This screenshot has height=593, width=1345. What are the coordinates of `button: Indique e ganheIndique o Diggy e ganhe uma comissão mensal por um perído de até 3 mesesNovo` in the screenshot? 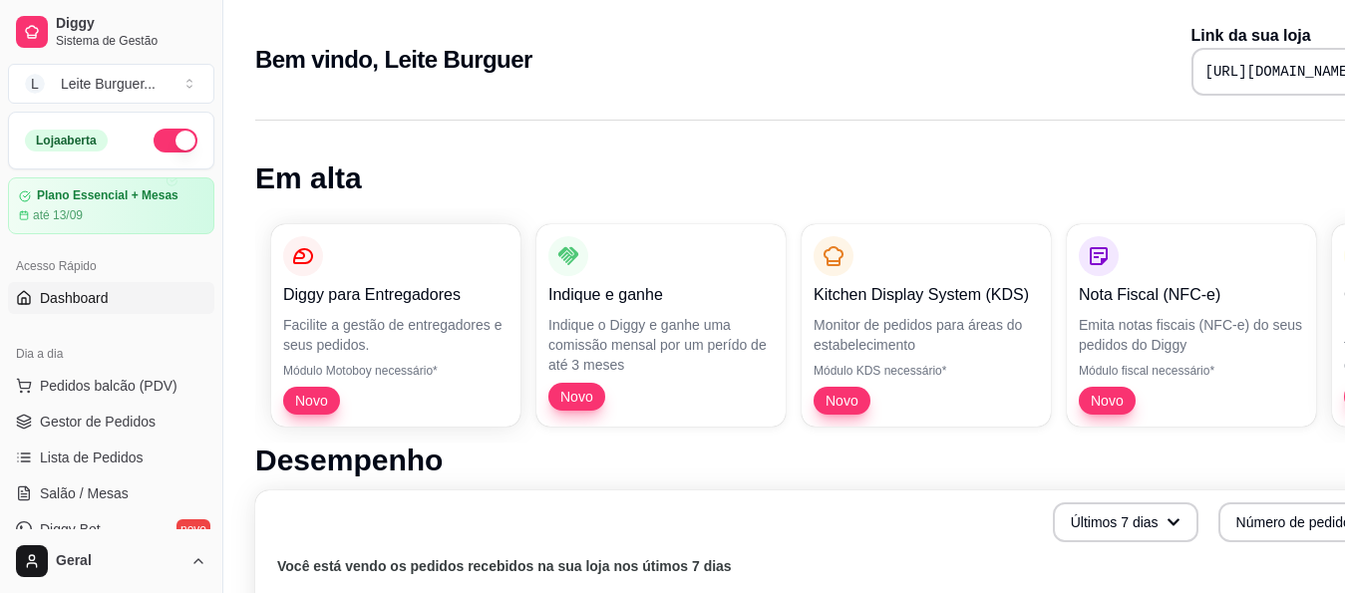 It's located at (661, 325).